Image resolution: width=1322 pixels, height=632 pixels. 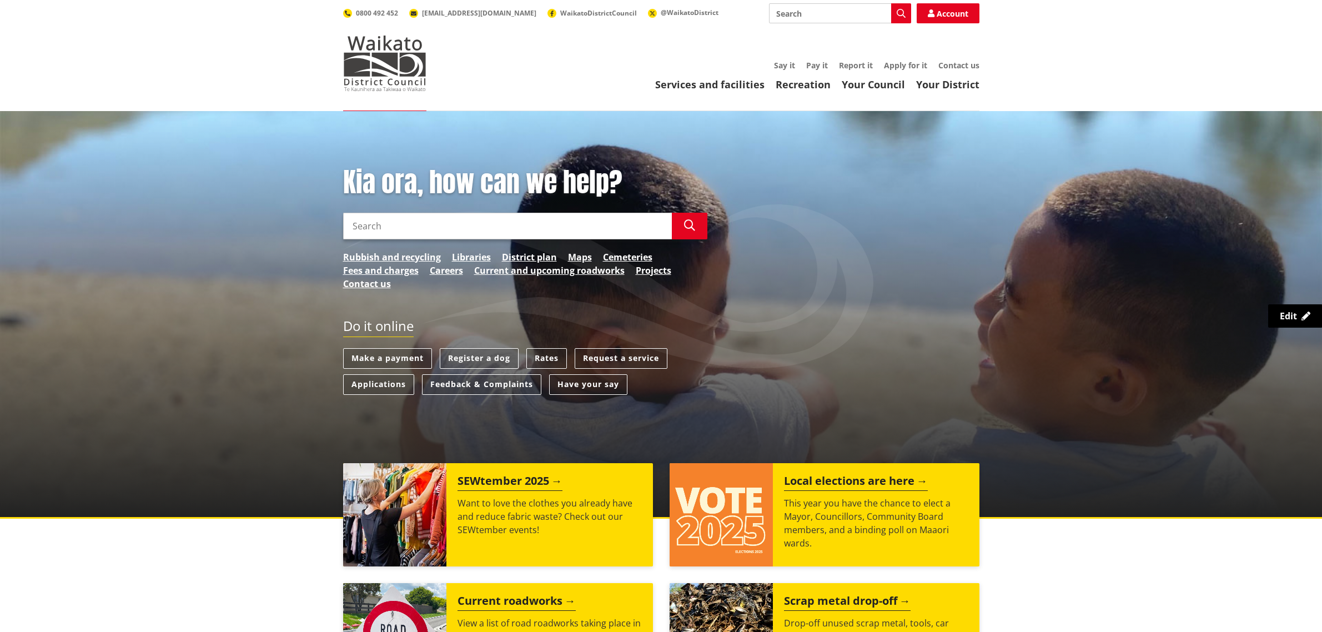 What do you see at coordinates (525, 183) in the screenshot?
I see `h1: Kia ora, how can we help?` at bounding box center [525, 183].